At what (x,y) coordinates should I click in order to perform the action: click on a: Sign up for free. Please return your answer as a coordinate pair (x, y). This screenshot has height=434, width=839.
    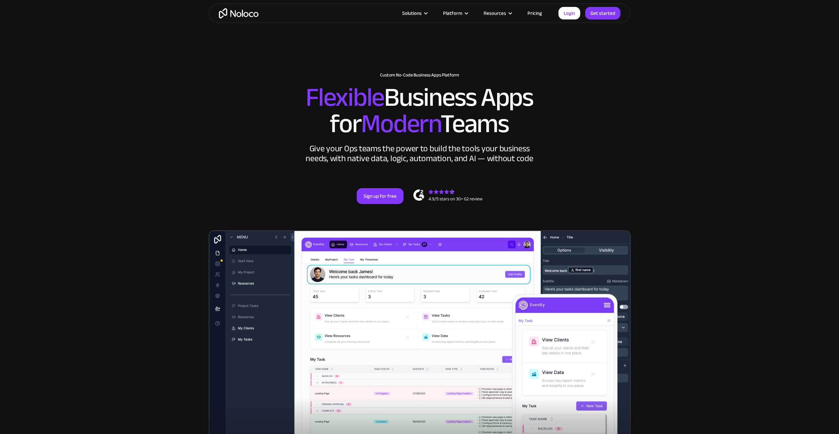
    Looking at the image, I should click on (380, 196).